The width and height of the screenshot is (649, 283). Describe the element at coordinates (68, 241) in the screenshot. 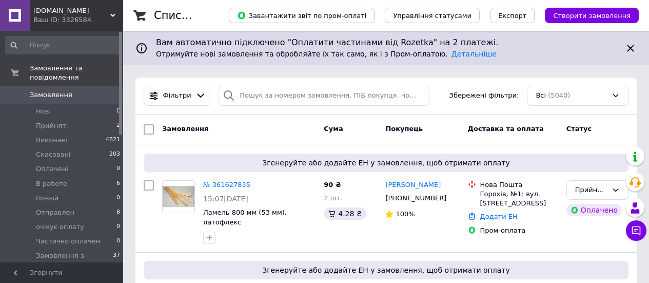

I see `span: Частично оплачен` at that location.